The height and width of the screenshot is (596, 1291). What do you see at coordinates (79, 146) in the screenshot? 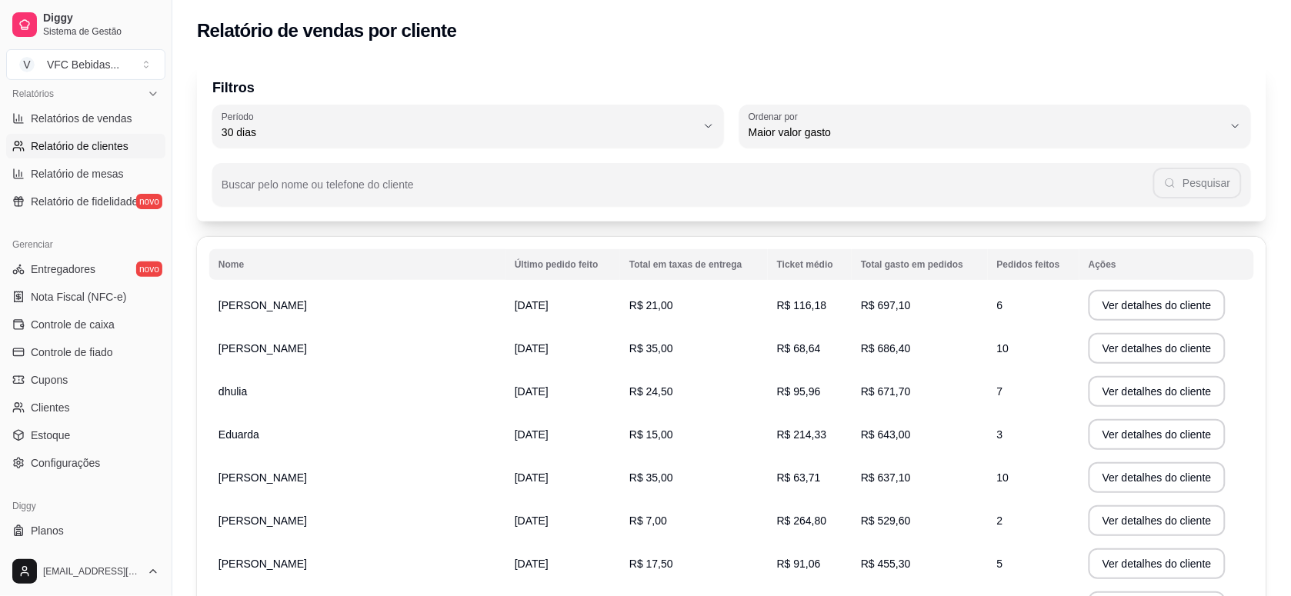
I see `span: Relatório de clientes` at bounding box center [79, 146].